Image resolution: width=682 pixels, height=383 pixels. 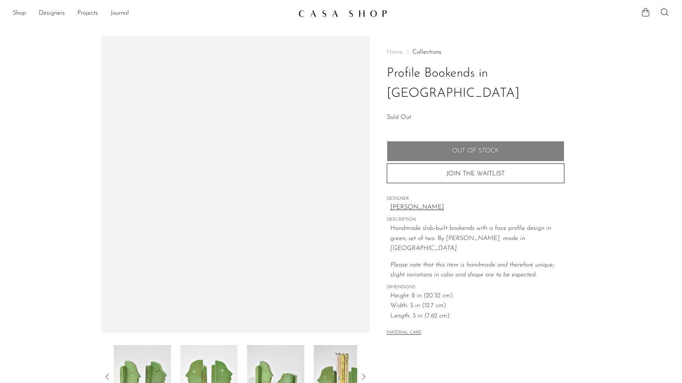 What do you see at coordinates (477, 238) in the screenshot?
I see `p: Handmade slab-built bookends with a face profile design in green, set of two. B` at bounding box center [477, 238].